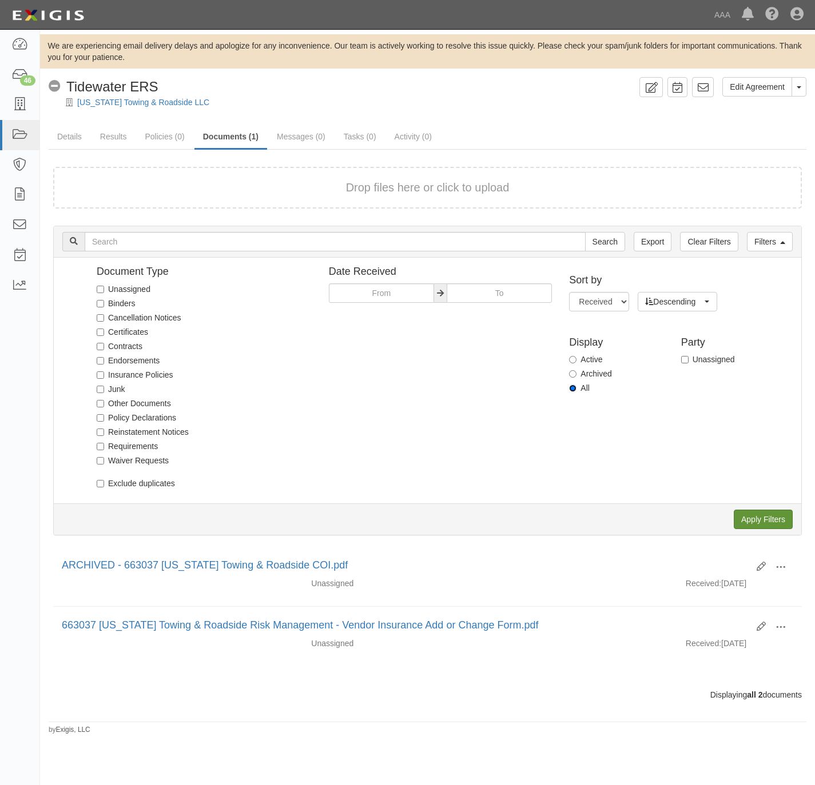  Describe the element at coordinates (100, 304) in the screenshot. I see `input: Binders` at that location.